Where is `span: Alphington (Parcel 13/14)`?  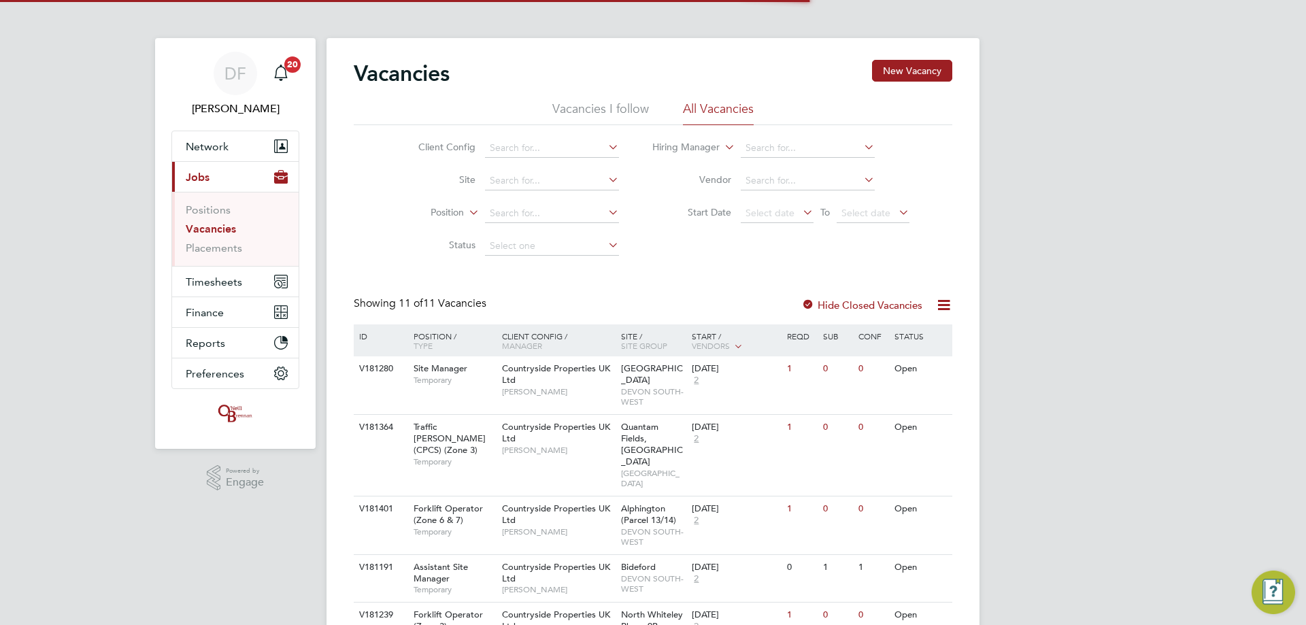 span: Alphington (Parcel 13/14) is located at coordinates (648, 514).